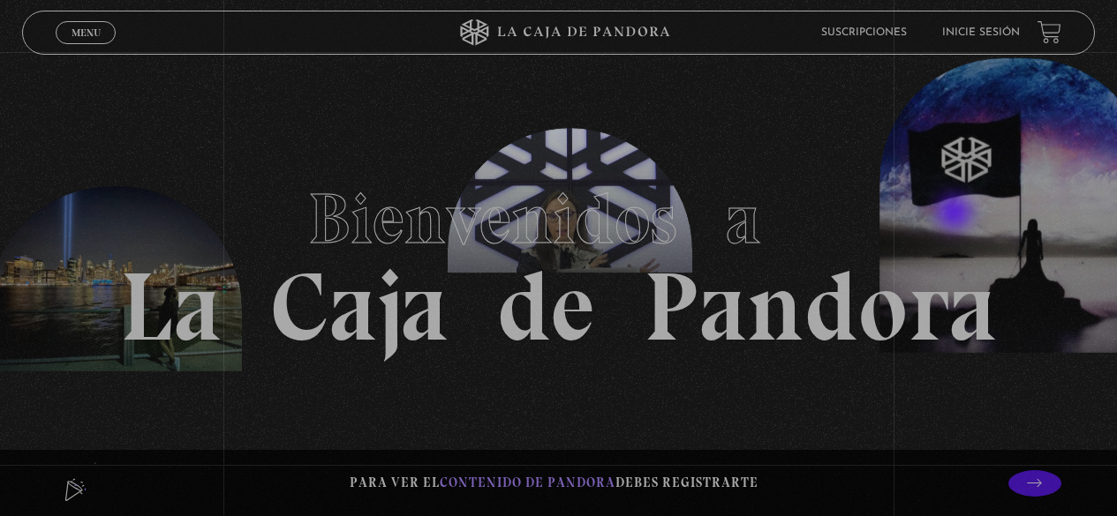  Describe the element at coordinates (559, 219) in the screenshot. I see `span: Bienvenidos a` at that location.